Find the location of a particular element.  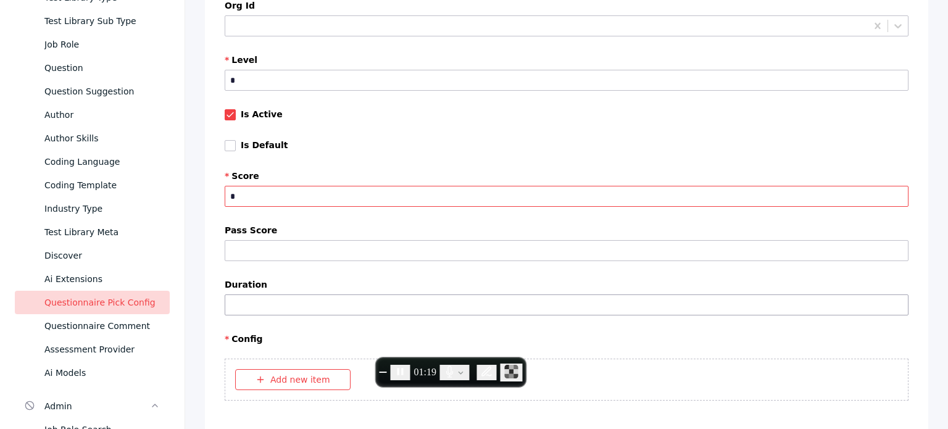

label: Level is located at coordinates (567, 60).